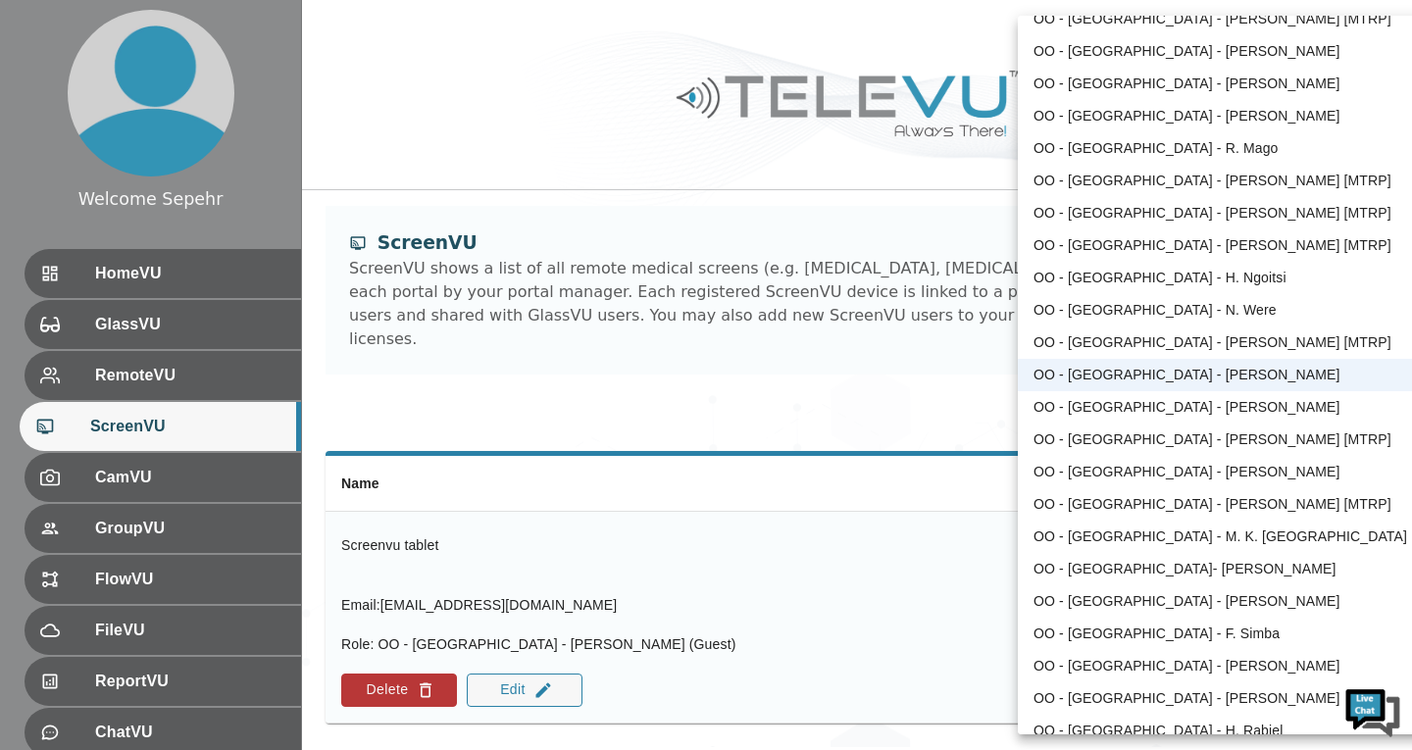 This screenshot has width=1412, height=750. What do you see at coordinates (345, 33) in the screenshot?
I see `div: Minimize live chat window` at bounding box center [345, 33].